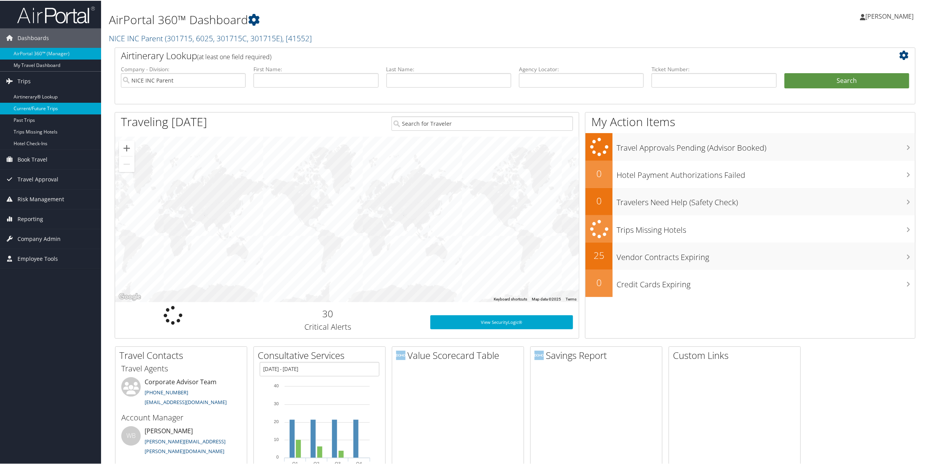 Image resolution: width=926 pixels, height=464 pixels. What do you see at coordinates (181, 417) in the screenshot?
I see `h3: Account Manager` at bounding box center [181, 417].